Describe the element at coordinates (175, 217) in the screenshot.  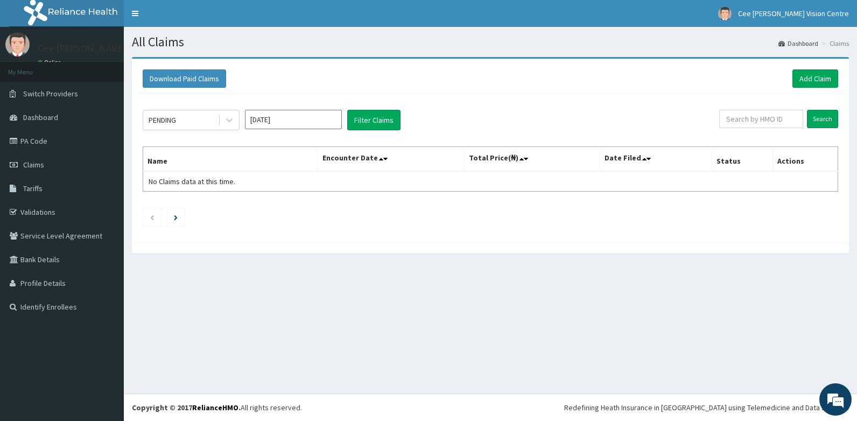
I see `a: Next page` at that location.